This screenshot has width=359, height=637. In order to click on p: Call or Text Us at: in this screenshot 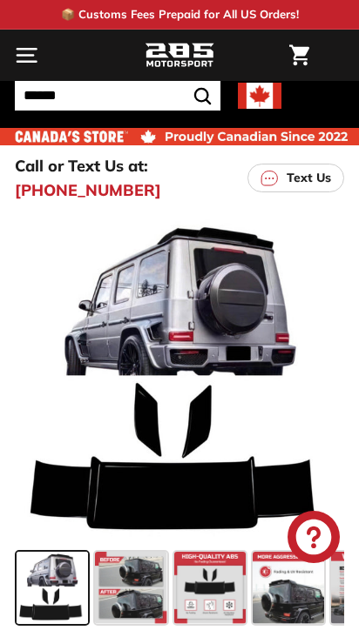, I will do `click(81, 165)`.